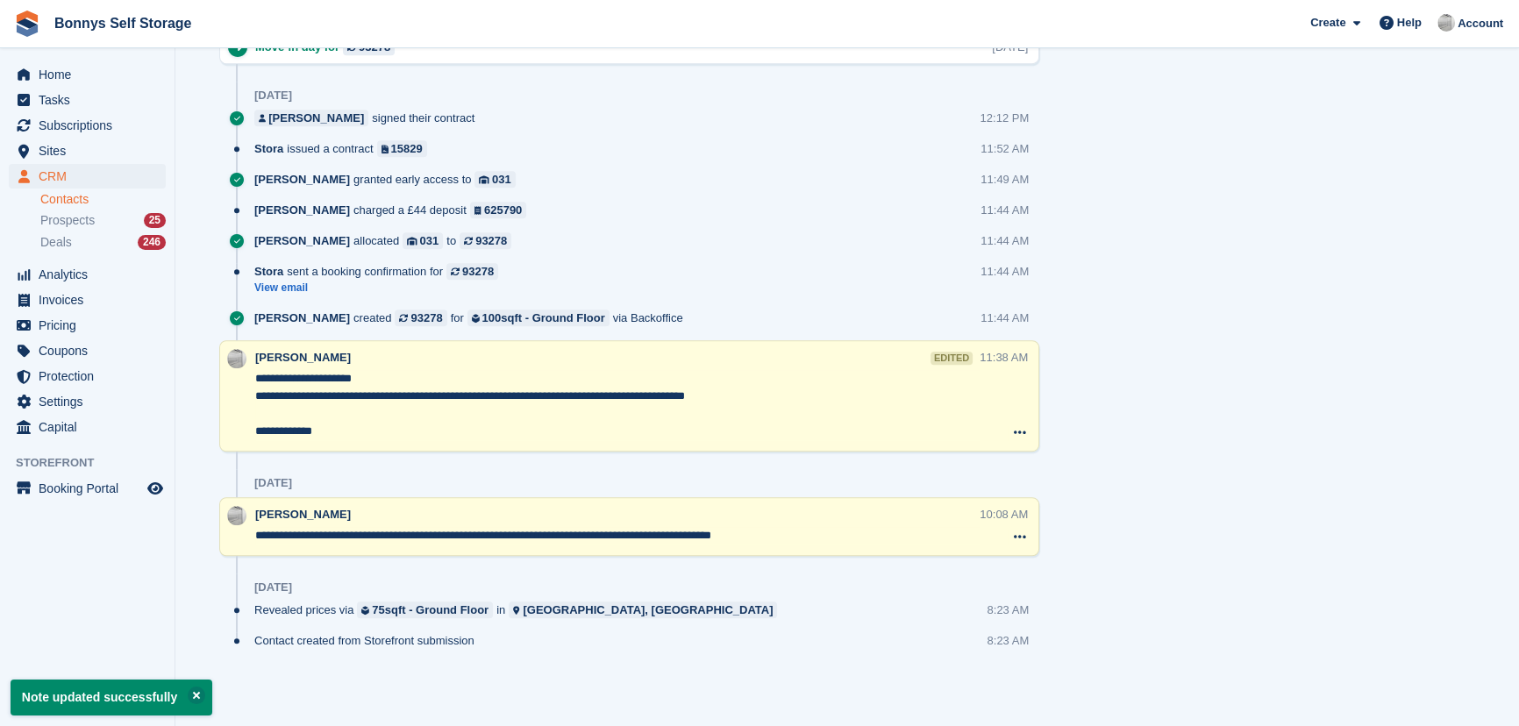 This screenshot has height=726, width=1519. What do you see at coordinates (1004, 118) in the screenshot?
I see `div: 12:12 PM` at bounding box center [1004, 118].